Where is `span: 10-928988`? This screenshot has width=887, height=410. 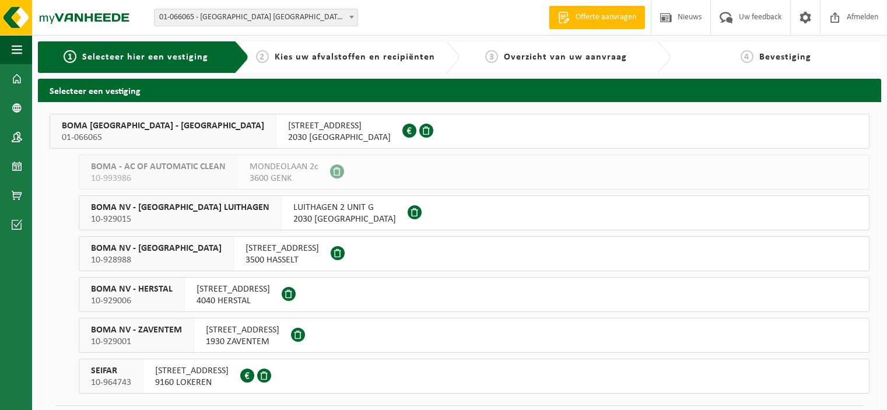 span: 10-928988 is located at coordinates (156, 260).